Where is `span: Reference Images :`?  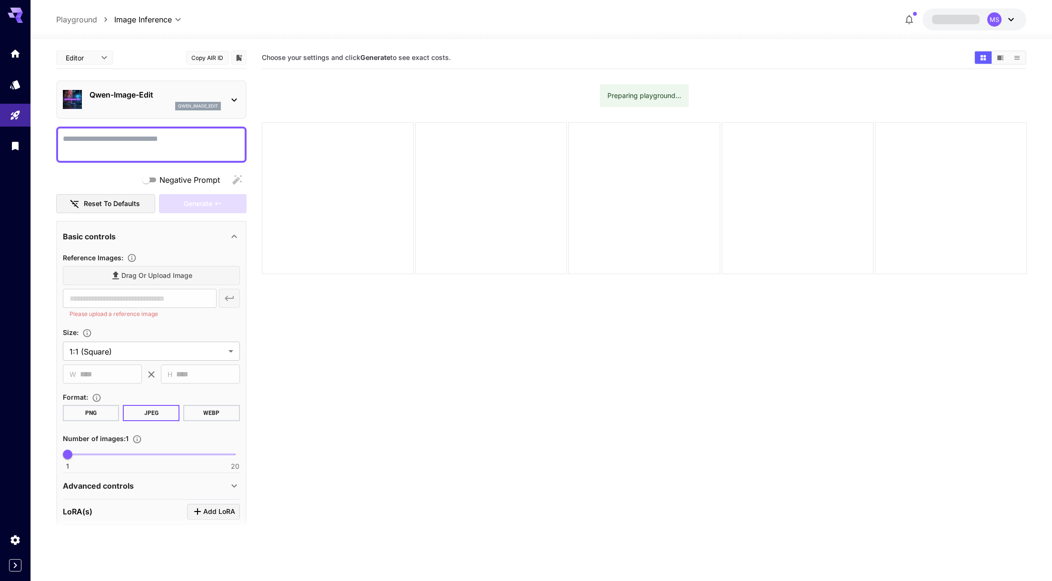 span: Reference Images : is located at coordinates (93, 257).